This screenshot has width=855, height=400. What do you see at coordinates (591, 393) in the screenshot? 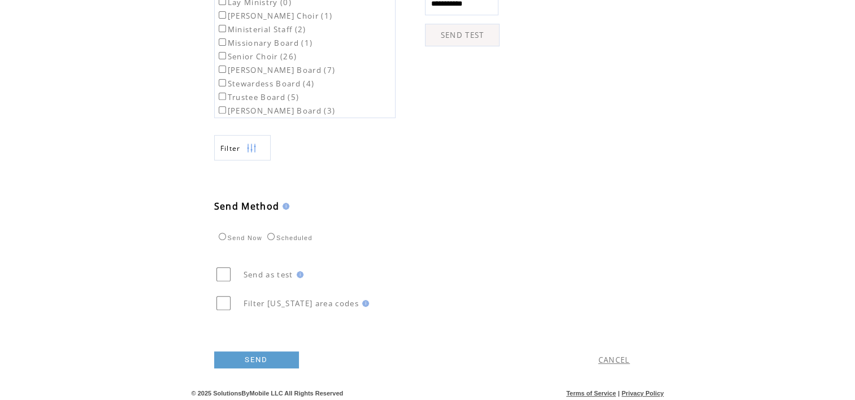
I see `a: Terms of Service` at bounding box center [591, 393].